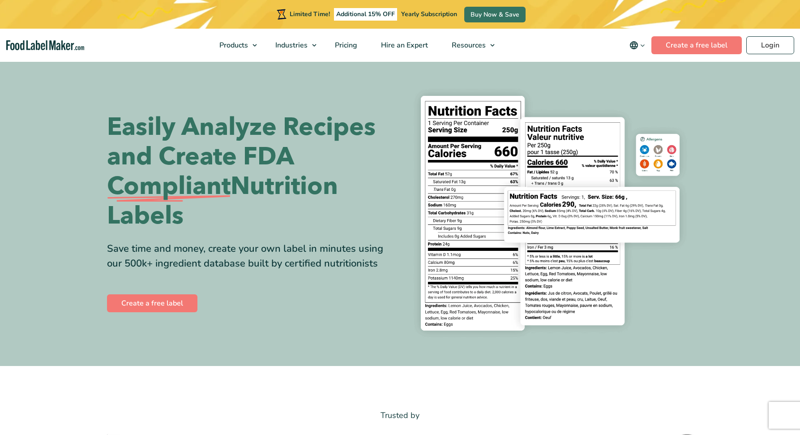 This screenshot has height=435, width=800. Describe the element at coordinates (345, 45) in the screenshot. I see `a: Pricing` at that location.